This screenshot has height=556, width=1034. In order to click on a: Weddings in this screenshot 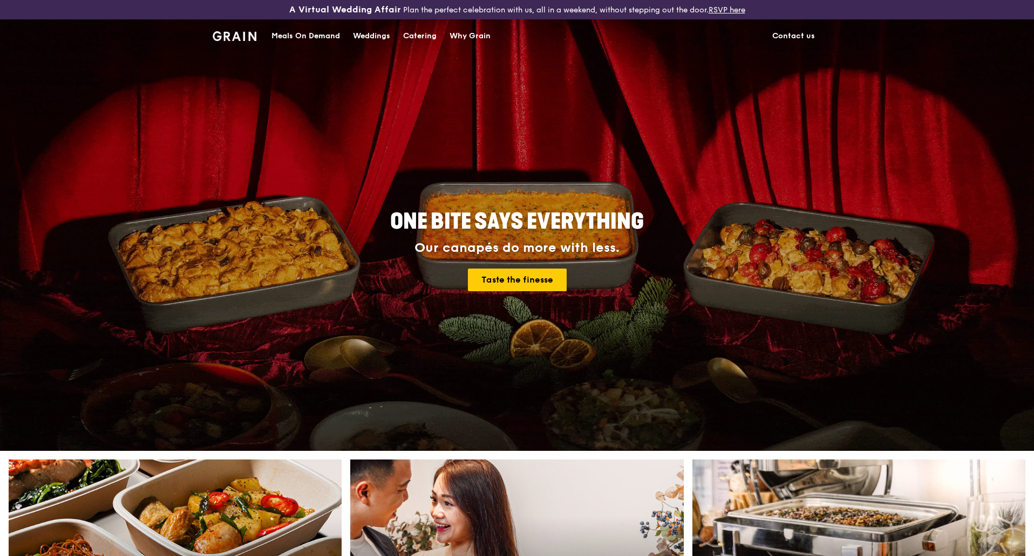, I will do `click(371, 36)`.